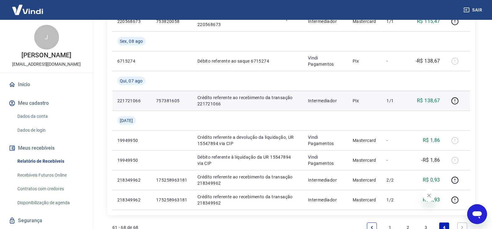 This screenshot has height=229, width=492. What do you see at coordinates (248, 61) in the screenshot?
I see `p: Débito referente ao saque 6715274` at bounding box center [248, 61].